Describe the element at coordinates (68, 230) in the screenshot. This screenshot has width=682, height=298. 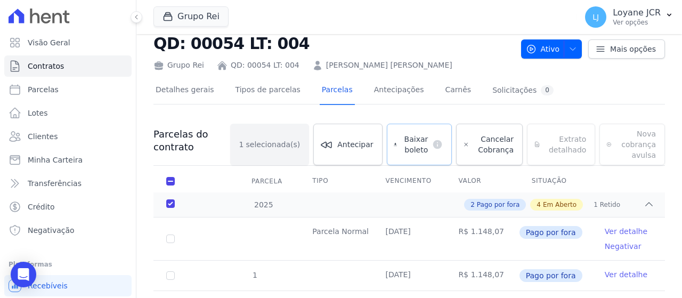
I see `a: Negativação` at that location.